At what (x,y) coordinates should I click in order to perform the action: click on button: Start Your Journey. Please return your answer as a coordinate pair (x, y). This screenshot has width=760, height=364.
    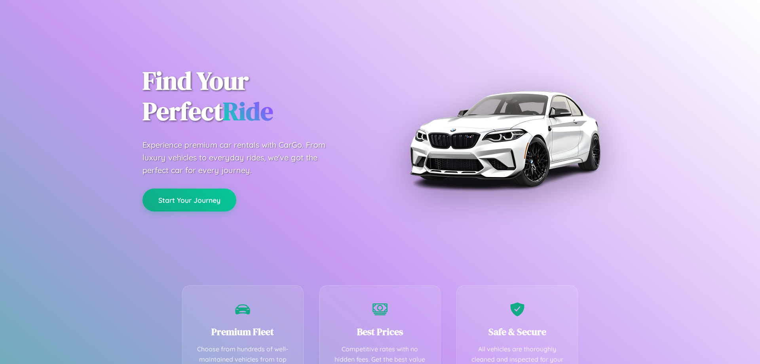
    Looking at the image, I should click on (189, 200).